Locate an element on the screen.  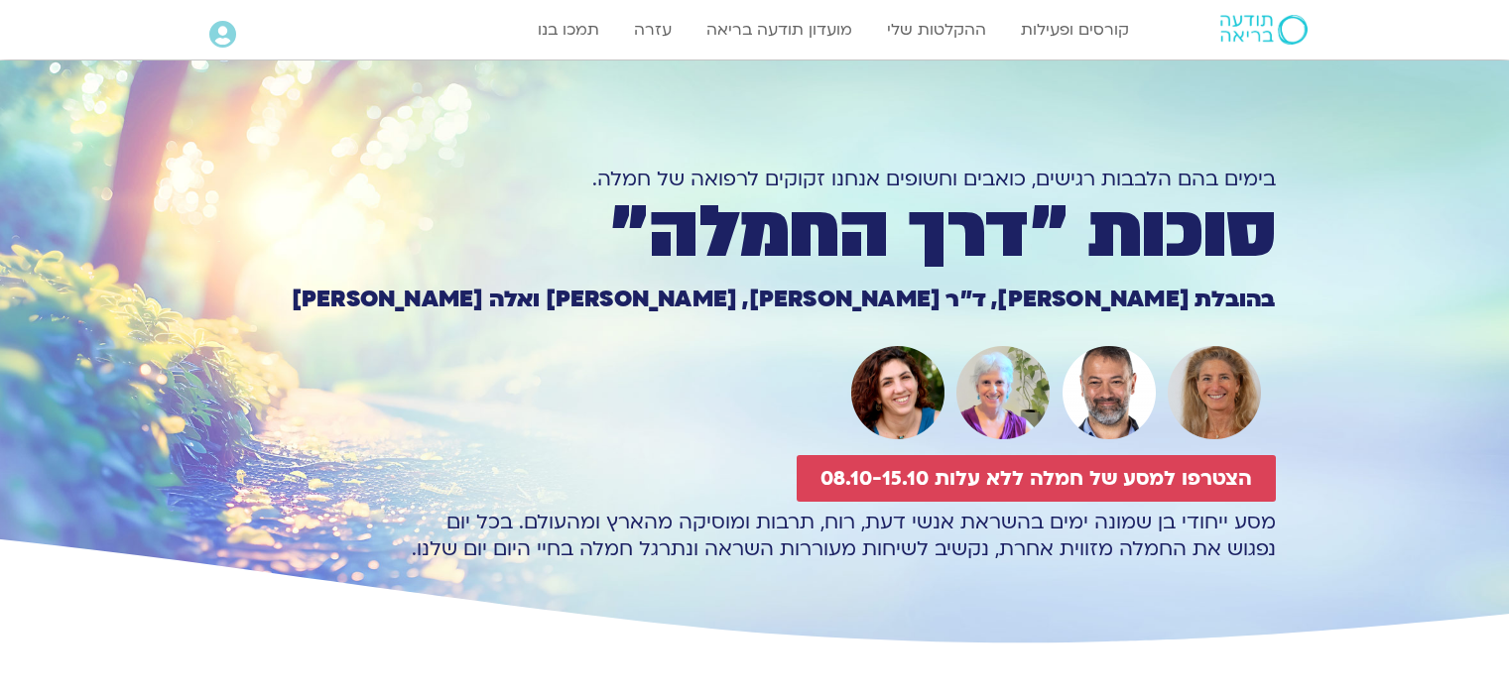
a: ההקלטות שלי is located at coordinates (936, 30).